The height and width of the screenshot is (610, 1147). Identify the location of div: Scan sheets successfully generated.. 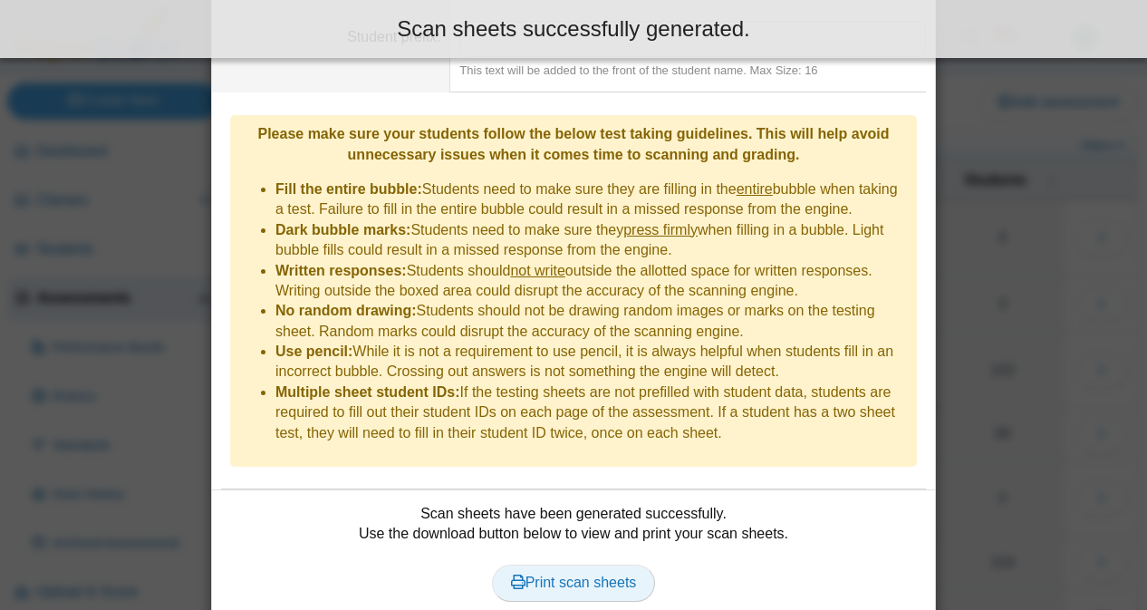
(574, 29).